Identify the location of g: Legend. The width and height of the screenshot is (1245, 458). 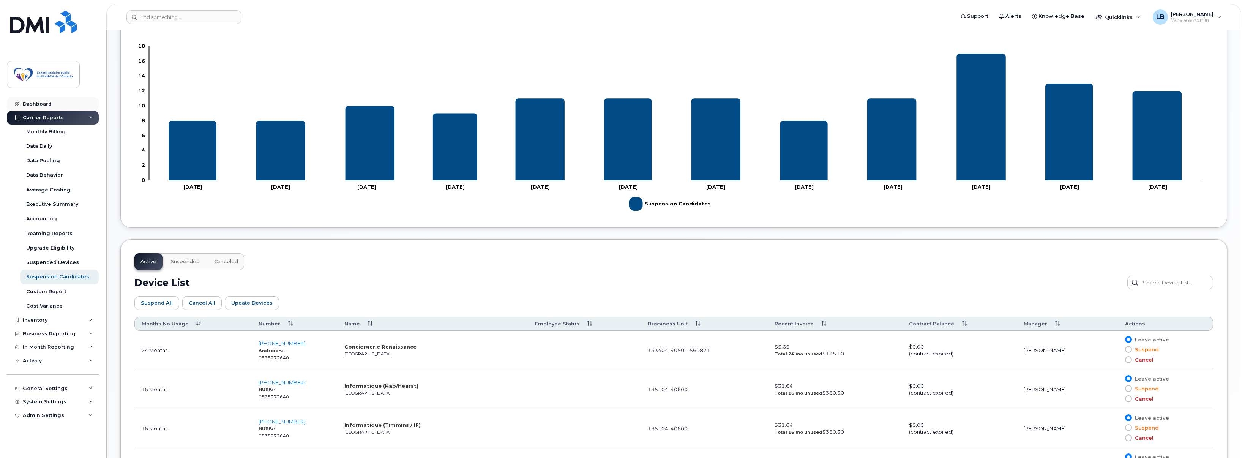
(670, 204).